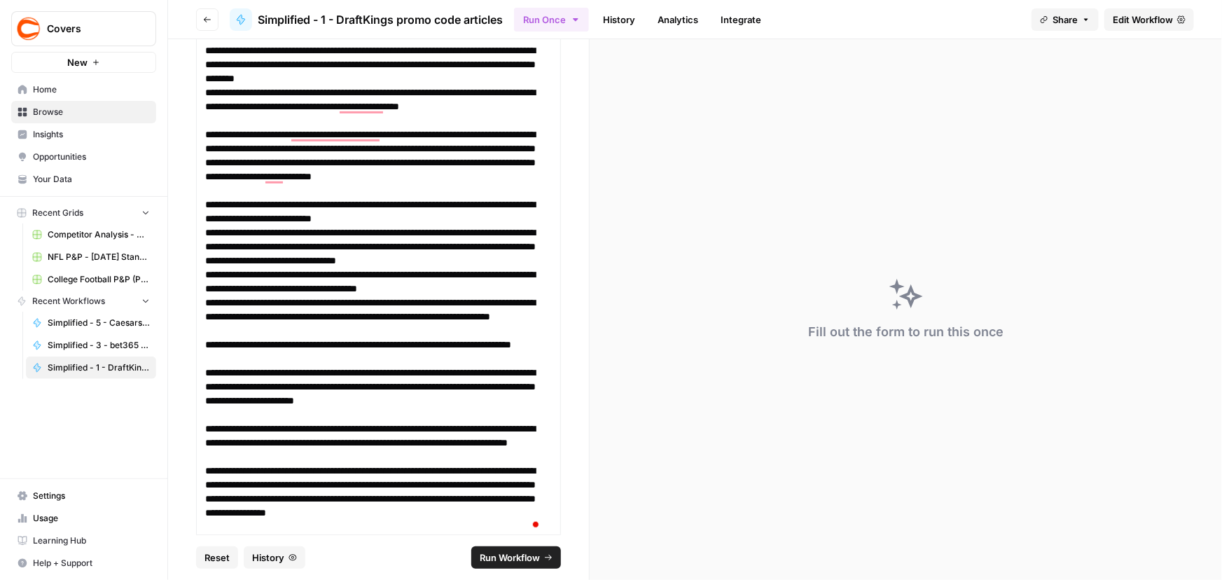 The height and width of the screenshot is (580, 1222). Describe the element at coordinates (510, 557) in the screenshot. I see `span: Run Workflow` at that location.